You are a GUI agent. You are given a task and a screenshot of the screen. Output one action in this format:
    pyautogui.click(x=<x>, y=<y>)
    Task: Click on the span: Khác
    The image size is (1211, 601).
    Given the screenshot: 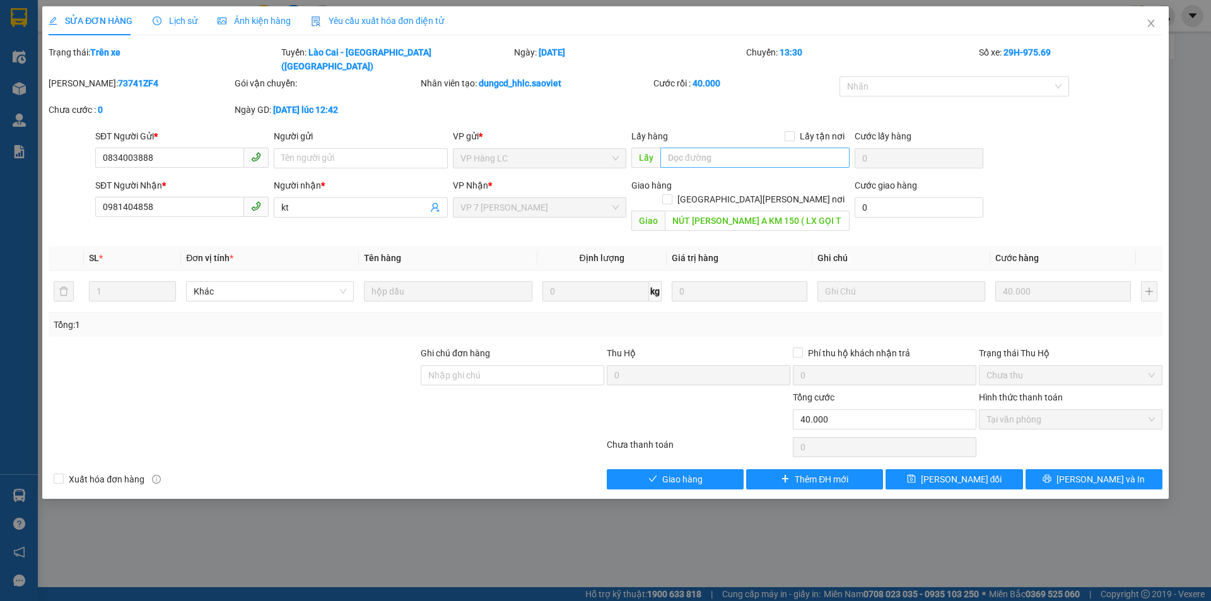 What is the action you would take?
    pyautogui.click(x=270, y=292)
    